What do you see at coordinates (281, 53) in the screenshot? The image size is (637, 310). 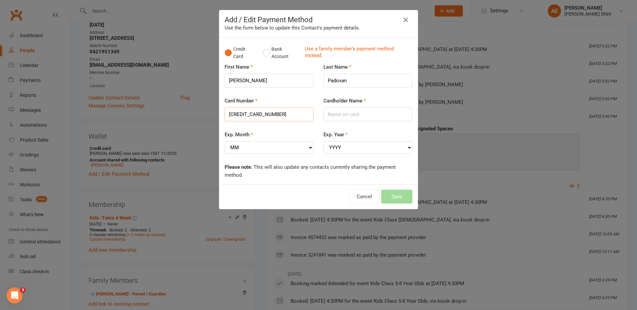 I see `button: Bank Account` at bounding box center [281, 53].